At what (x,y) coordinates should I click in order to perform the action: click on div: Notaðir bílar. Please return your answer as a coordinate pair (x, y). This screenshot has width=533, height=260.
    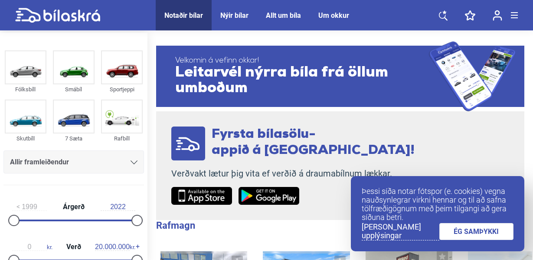
    Looking at the image, I should click on (184, 15).